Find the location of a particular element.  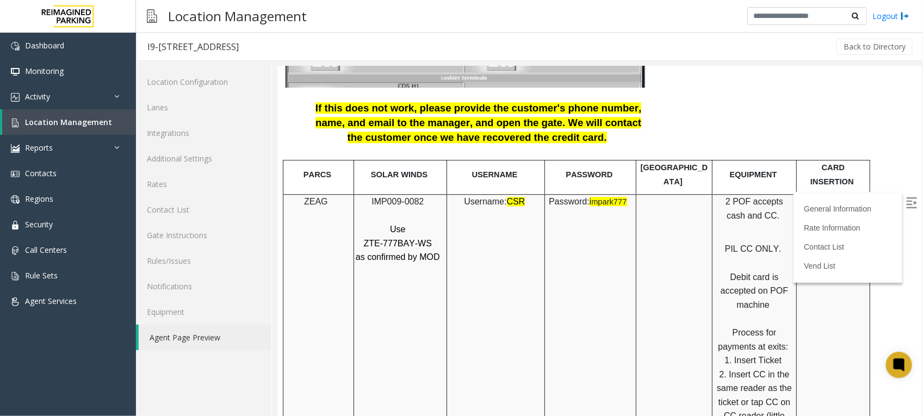

span: 2 POF accepts cash and CC. is located at coordinates (477, 142).